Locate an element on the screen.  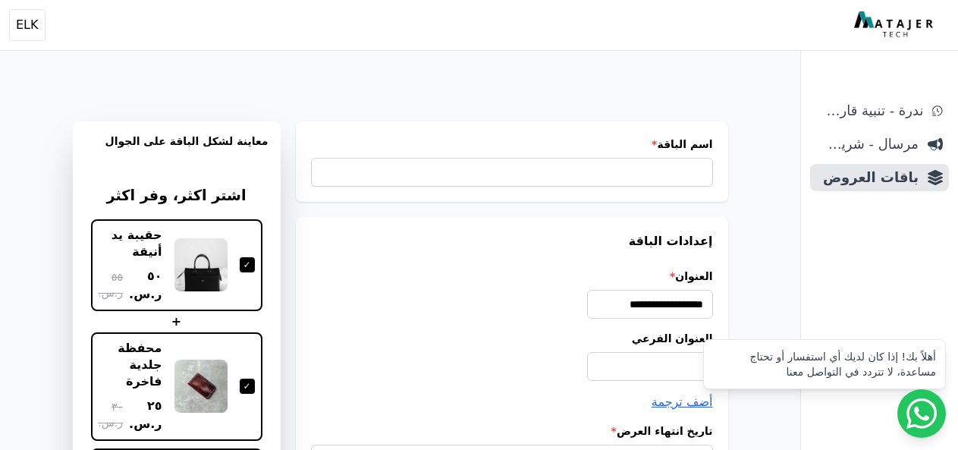
span: ٣٠ ر.س. is located at coordinates (110, 415).